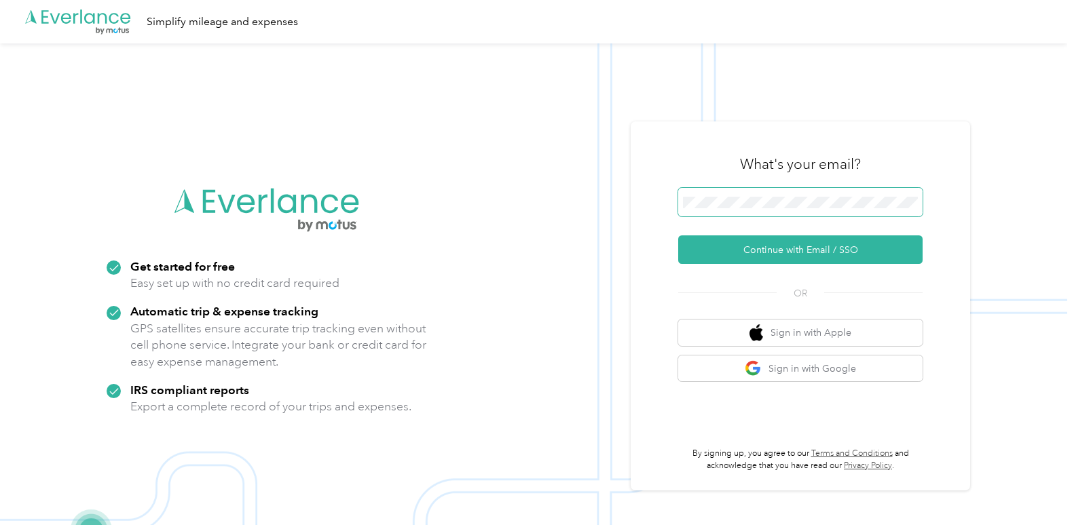  Describe the element at coordinates (278, 346) in the screenshot. I see `p: GPS satellites ensure accurate trip tracking even without cell phone service. Integrate your bank...` at that location.